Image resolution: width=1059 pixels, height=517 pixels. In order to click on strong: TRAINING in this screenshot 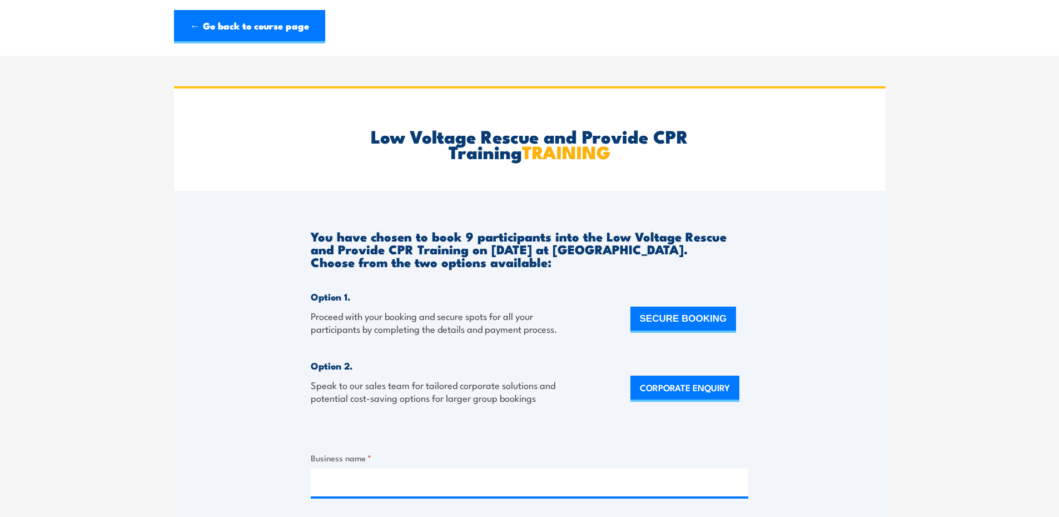, I will do `click(566, 151)`.